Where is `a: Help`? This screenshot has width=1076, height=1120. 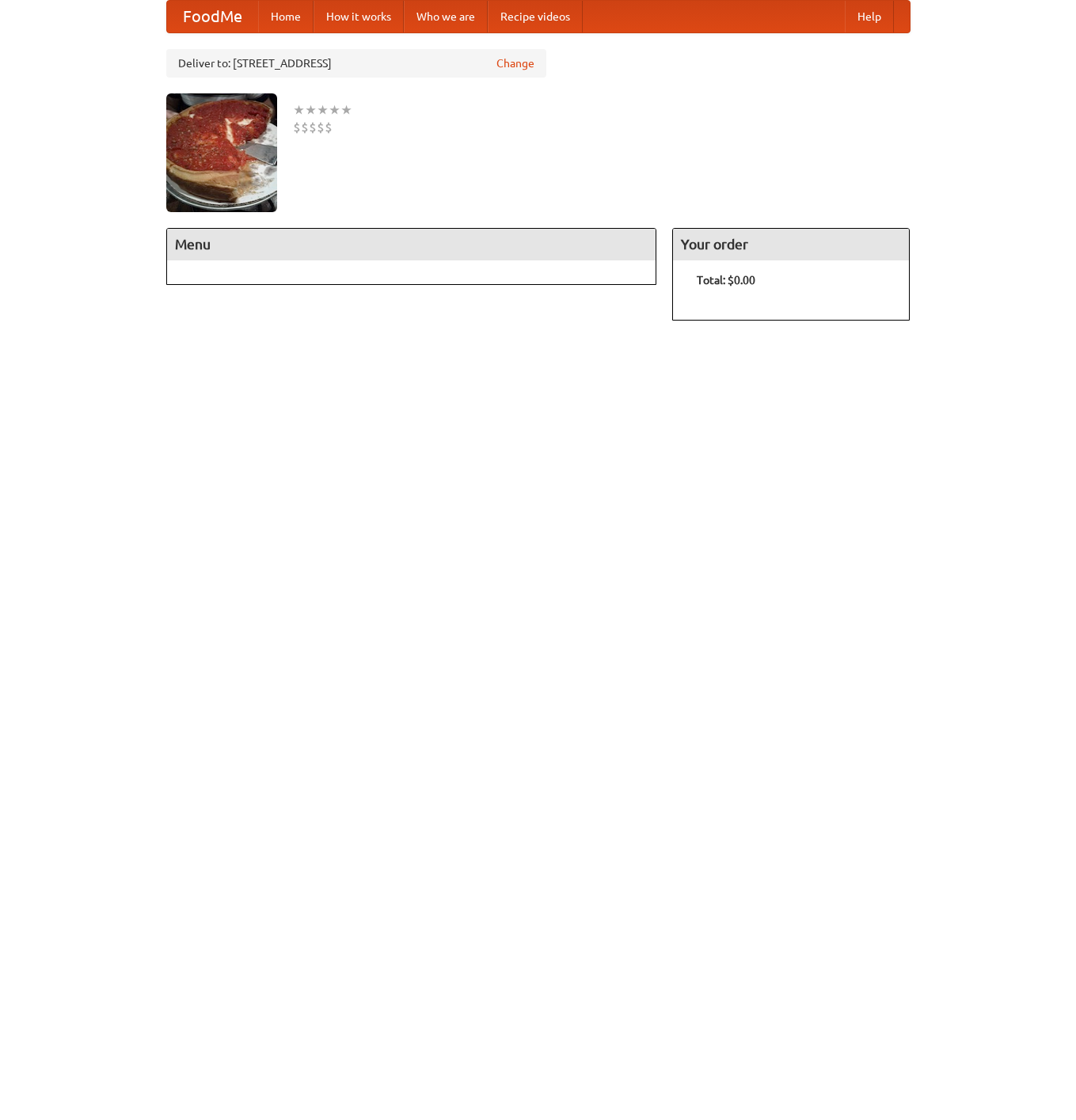
a: Help is located at coordinates (869, 17).